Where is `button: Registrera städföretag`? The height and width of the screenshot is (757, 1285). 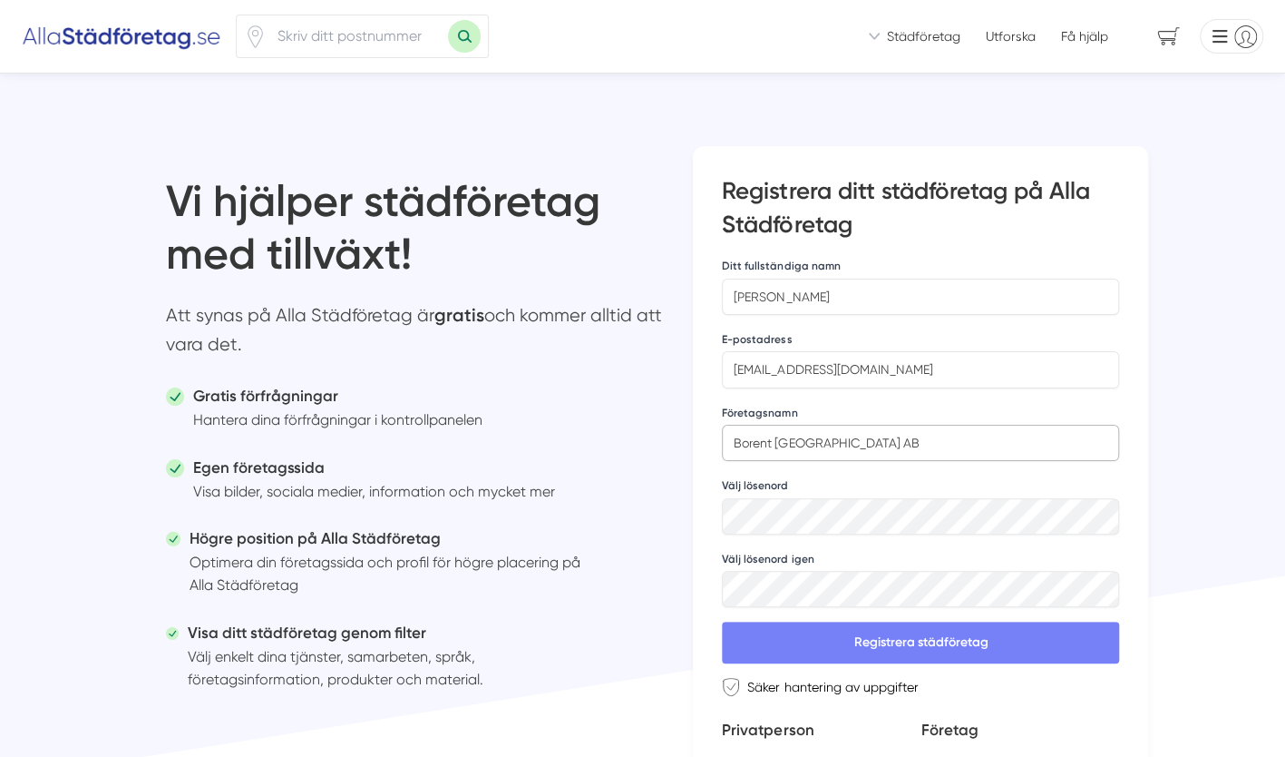
button: Registrera städföretag is located at coordinates (921, 642).